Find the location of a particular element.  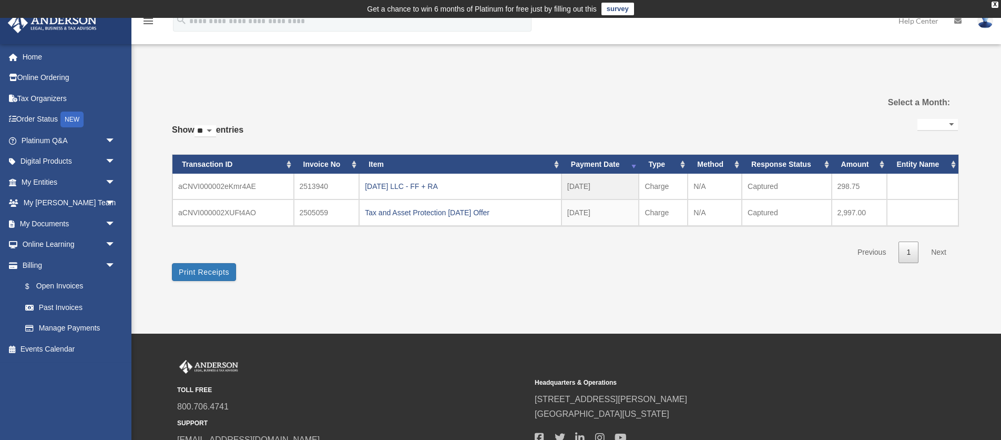

a: Manage Payments is located at coordinates (73, 328).